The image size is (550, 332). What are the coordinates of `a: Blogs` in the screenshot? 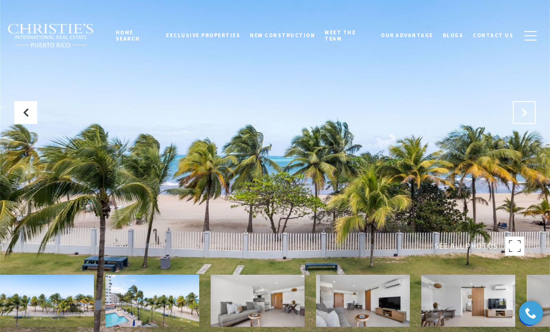 It's located at (453, 35).